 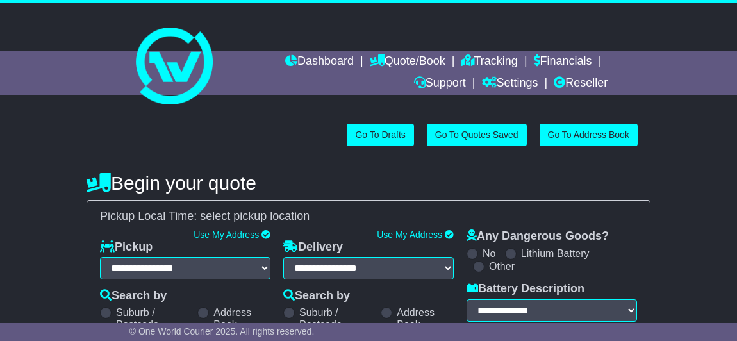 I want to click on a: Go To Address Book, so click(x=588, y=135).